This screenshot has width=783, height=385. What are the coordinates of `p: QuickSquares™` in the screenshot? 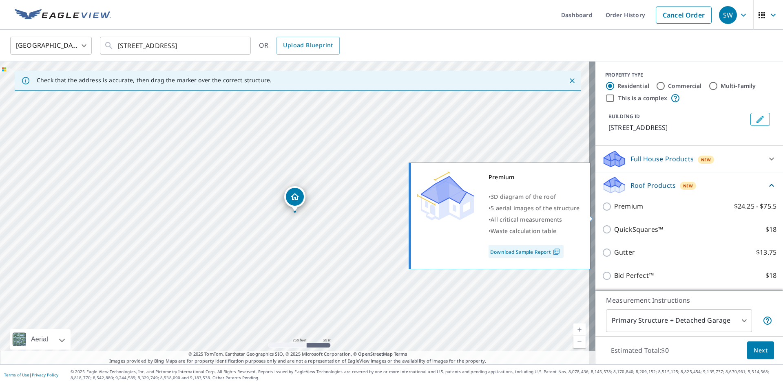 It's located at (639, 230).